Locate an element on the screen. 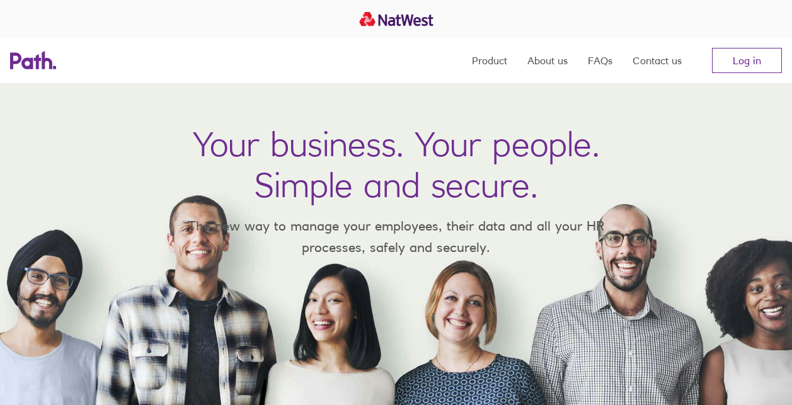 The width and height of the screenshot is (792, 405). a: Log in is located at coordinates (746, 60).